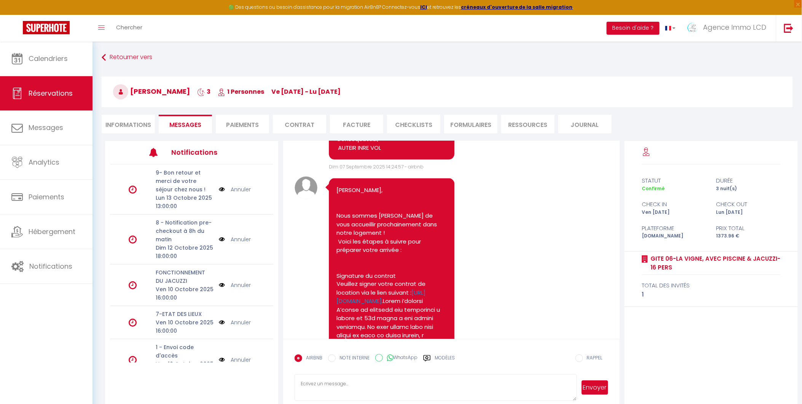 Image resolution: width=802 pixels, height=404 pixels. I want to click on label: Modèles, so click(445, 361).